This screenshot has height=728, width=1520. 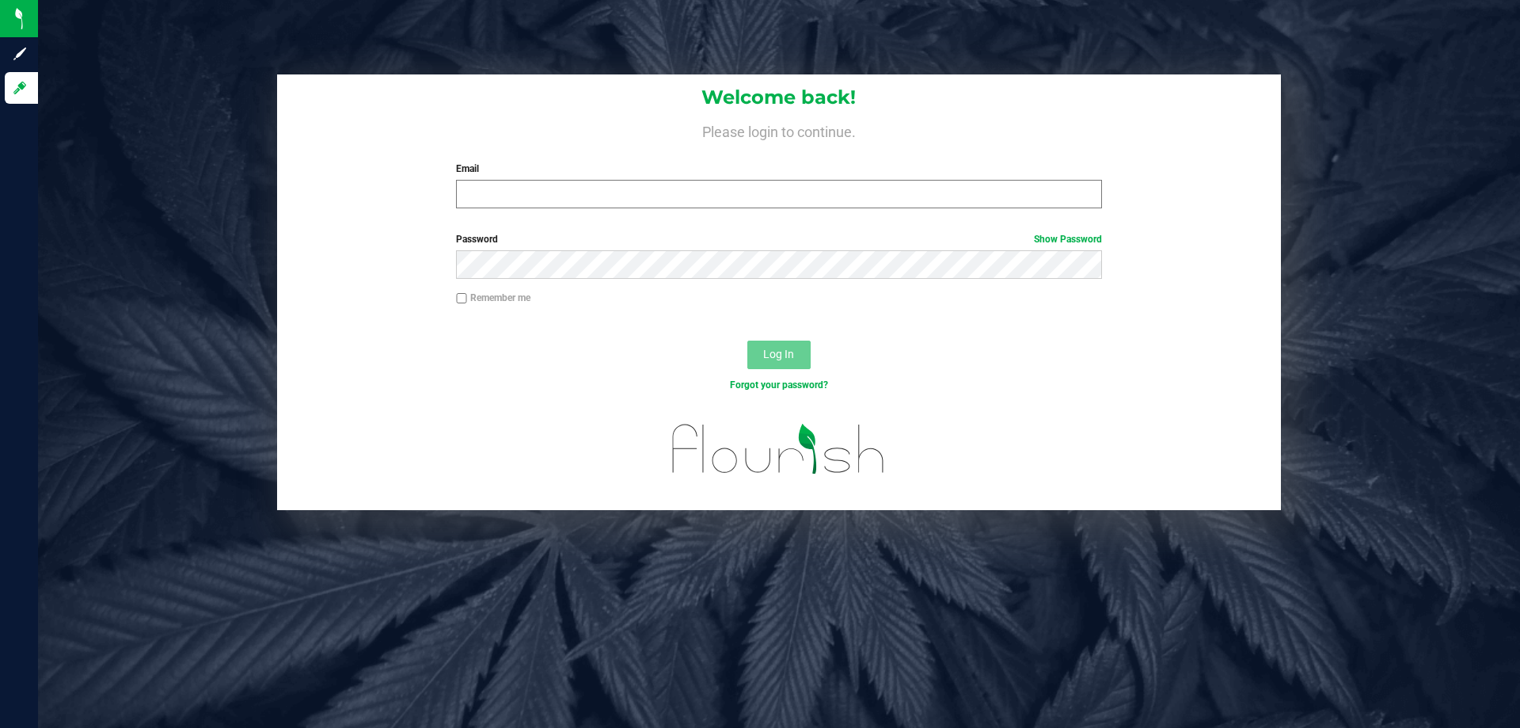 I want to click on span: Log In, so click(x=778, y=354).